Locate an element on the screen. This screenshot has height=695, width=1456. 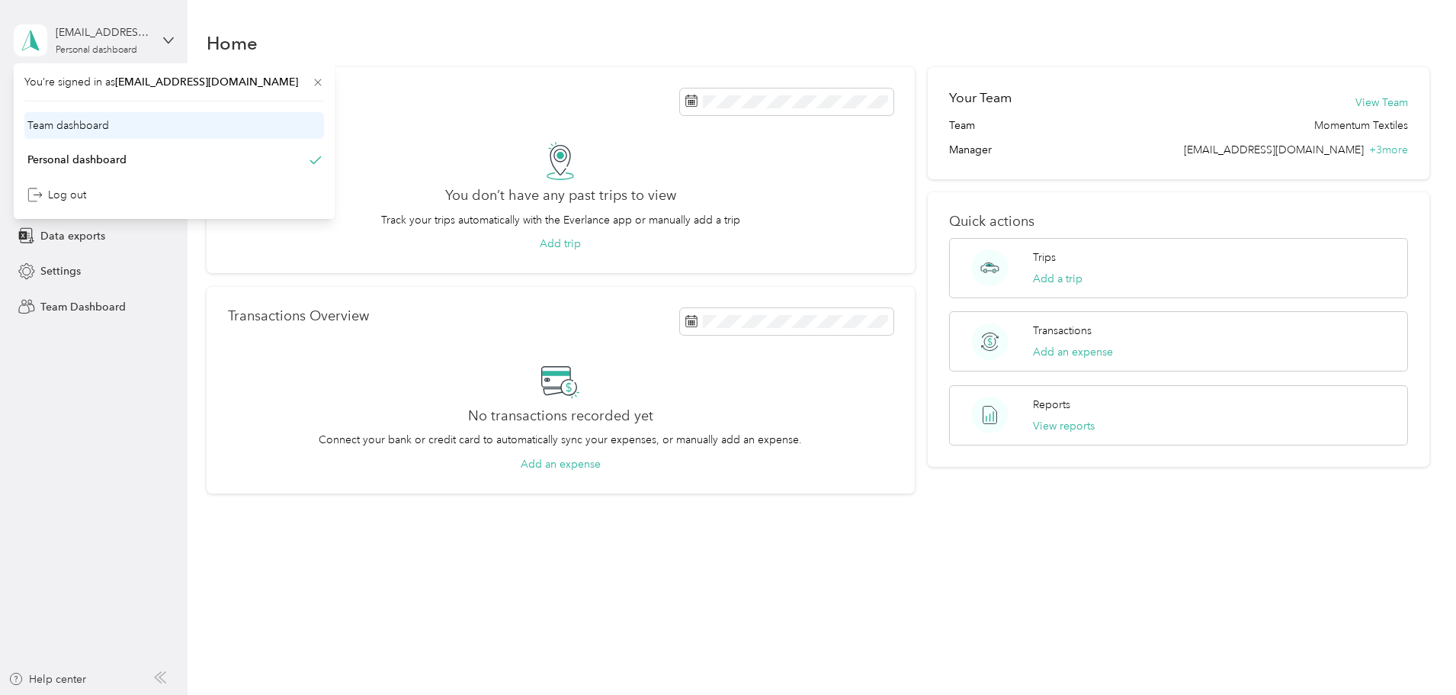
button: Add a trip is located at coordinates (1058, 278).